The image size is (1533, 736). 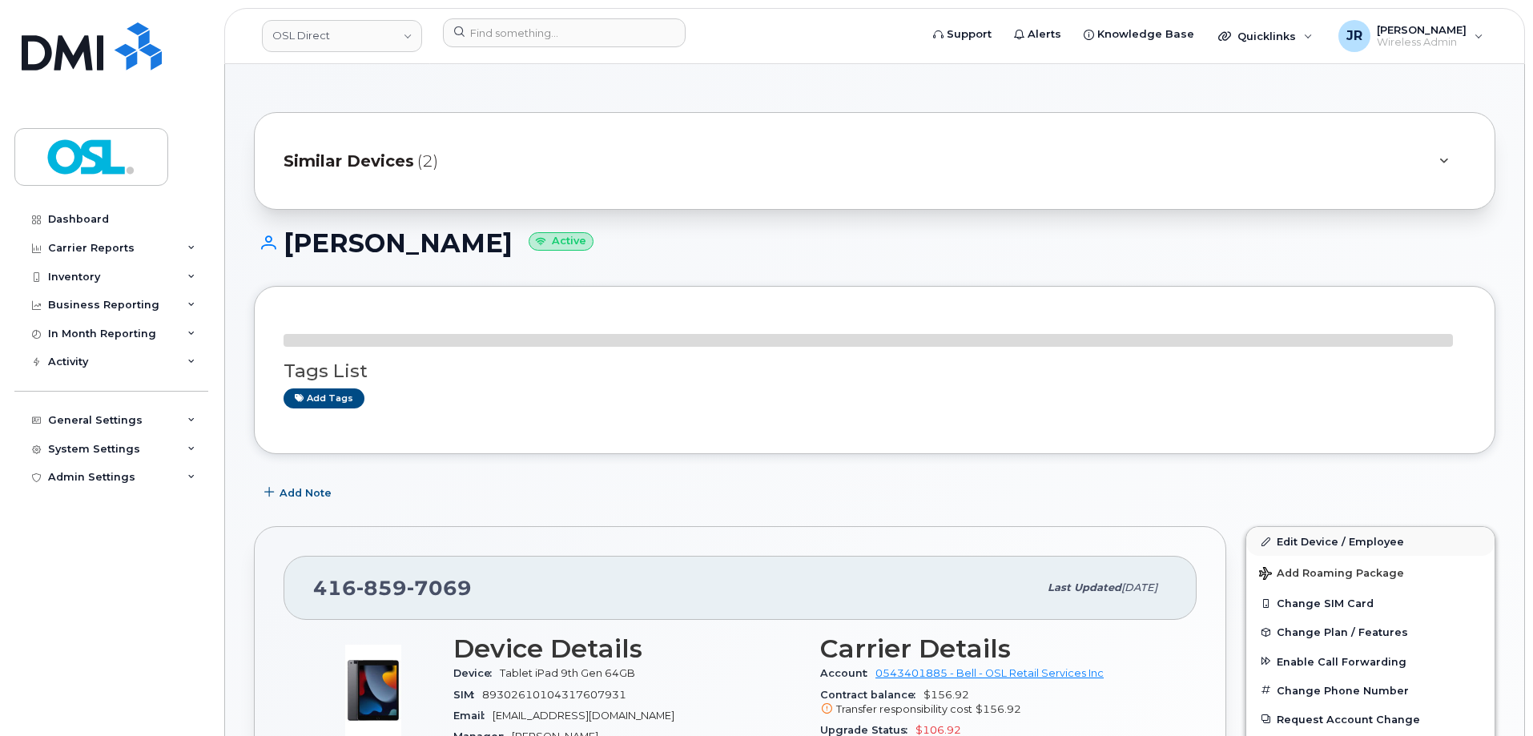 What do you see at coordinates (989, 673) in the screenshot?
I see `a: 0543401885 - Bell - OSL Retail Services Inc` at bounding box center [989, 673].